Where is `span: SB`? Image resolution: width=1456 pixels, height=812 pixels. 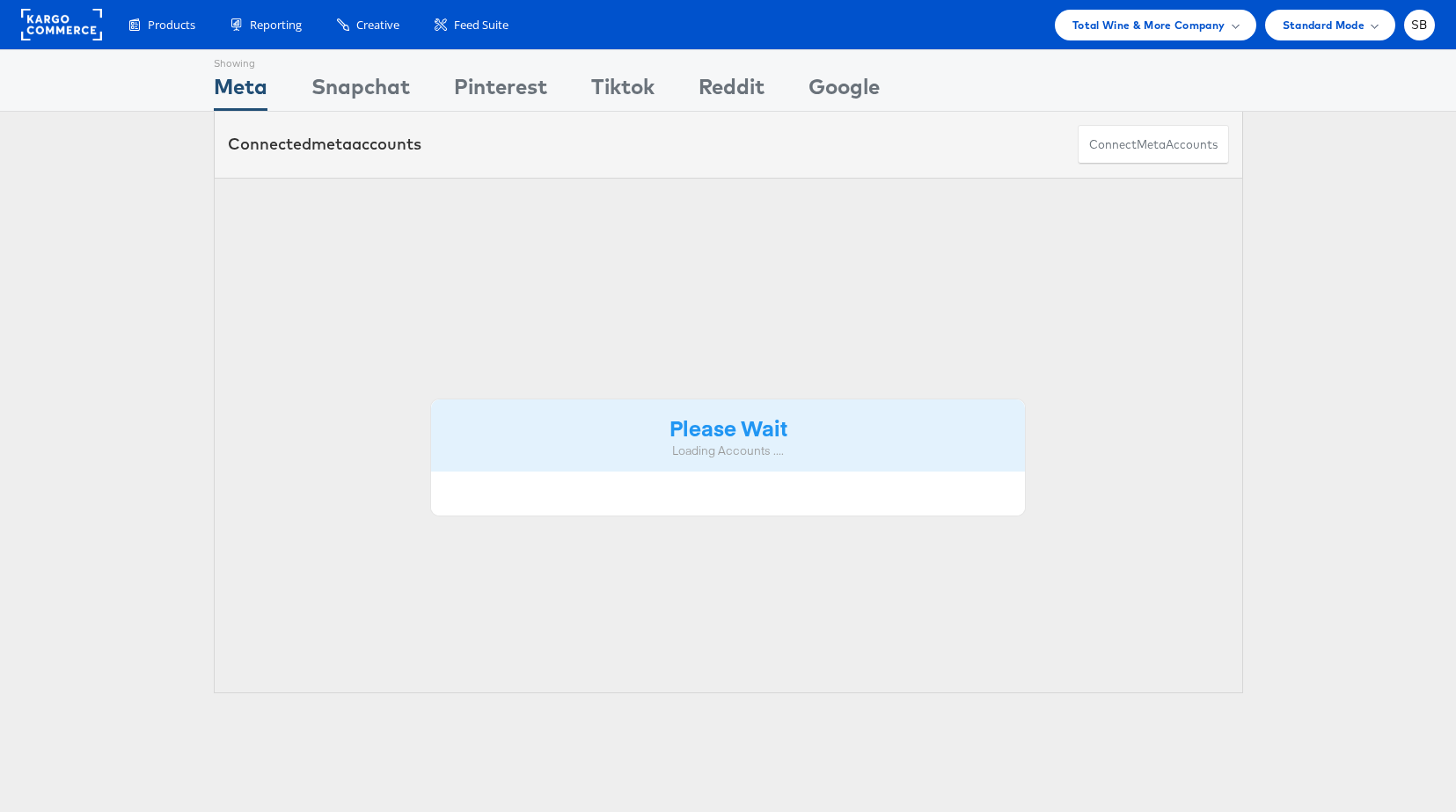
span: SB is located at coordinates (1419, 25).